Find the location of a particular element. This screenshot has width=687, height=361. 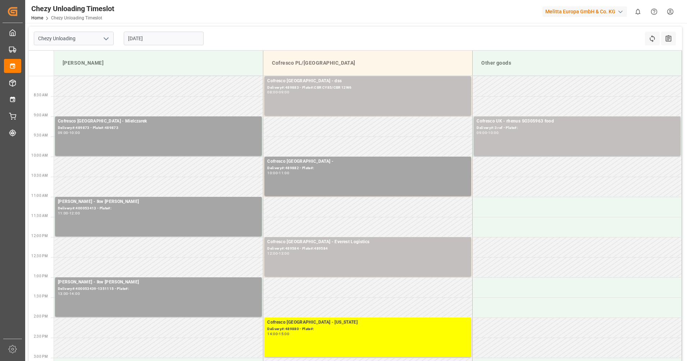

button: open menu is located at coordinates (106, 38).